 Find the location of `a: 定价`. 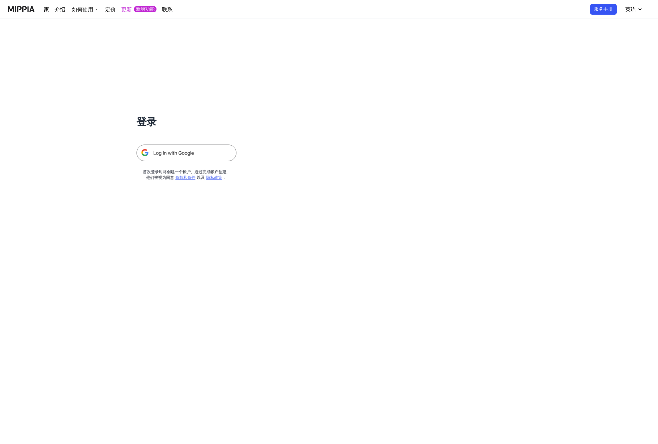

a: 定价 is located at coordinates (110, 10).